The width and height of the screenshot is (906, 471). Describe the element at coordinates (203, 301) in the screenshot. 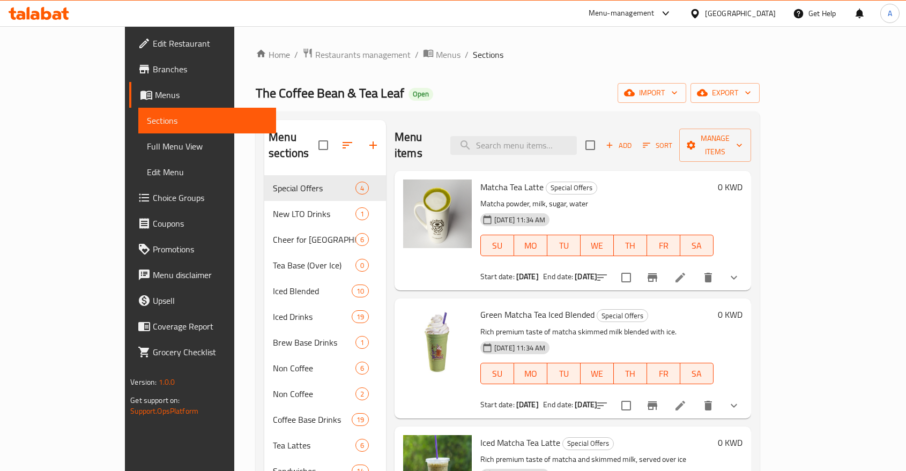

I see `a: Upsell` at that location.